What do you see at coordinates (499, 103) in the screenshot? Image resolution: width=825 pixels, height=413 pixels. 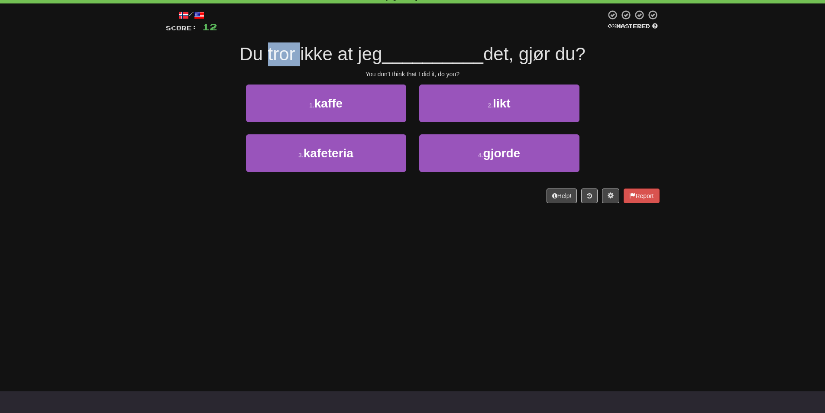 I see `button: 2.likt` at bounding box center [499, 103].